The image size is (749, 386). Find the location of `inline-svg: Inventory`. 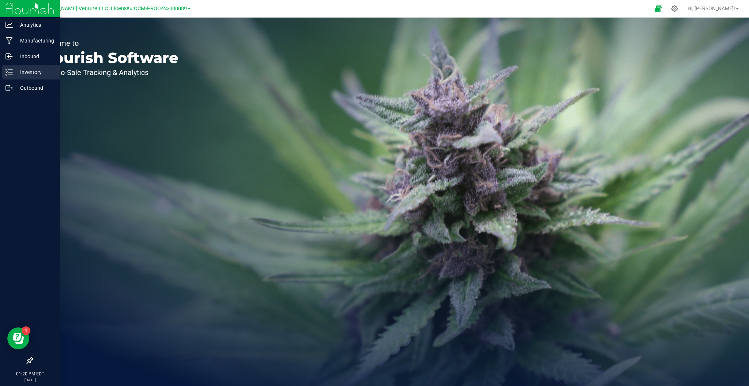

inline-svg: Inventory is located at coordinates (9, 72).